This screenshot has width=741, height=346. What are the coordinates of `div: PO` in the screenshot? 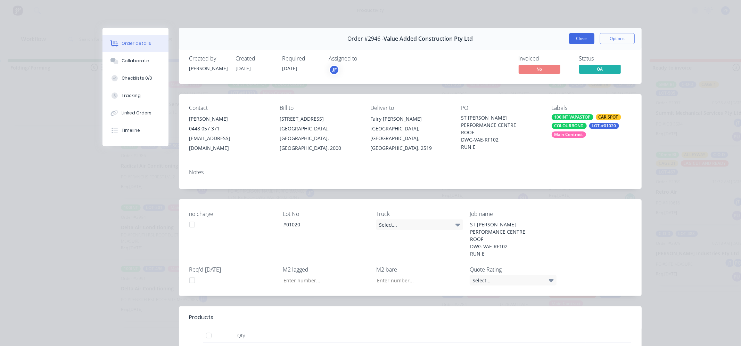 It's located at (501, 108).